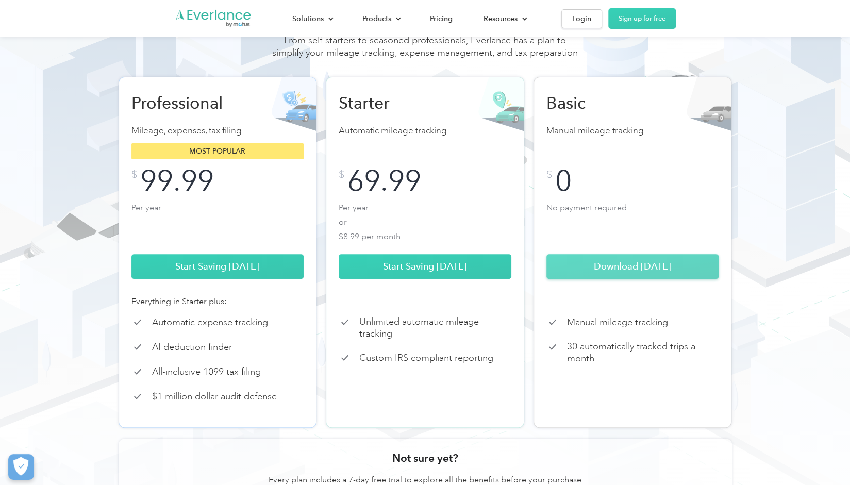 This screenshot has width=850, height=485. I want to click on p: Automatic expense tracking, so click(210, 322).